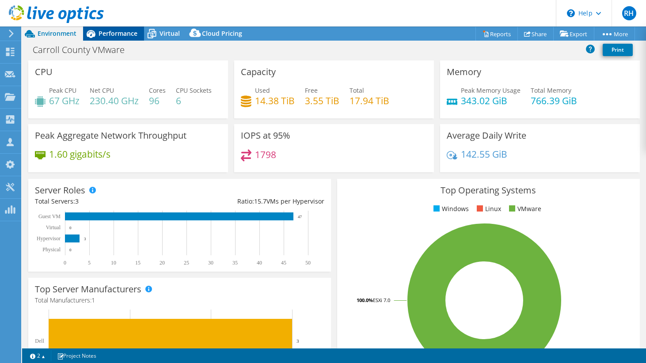 The image size is (646, 363). Describe the element at coordinates (258, 72) in the screenshot. I see `h3: Capacity` at that location.